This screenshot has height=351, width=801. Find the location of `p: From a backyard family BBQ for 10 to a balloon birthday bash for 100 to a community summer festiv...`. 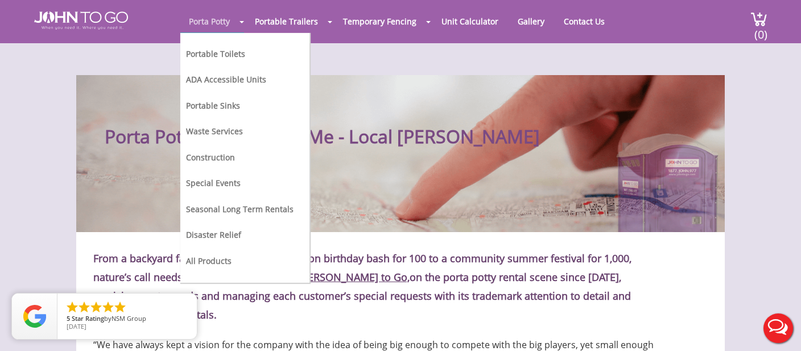

p: From a backyard family BBQ for 10 to a balloon birthday bash for 100 to a community summer festiv... is located at coordinates (373, 287).